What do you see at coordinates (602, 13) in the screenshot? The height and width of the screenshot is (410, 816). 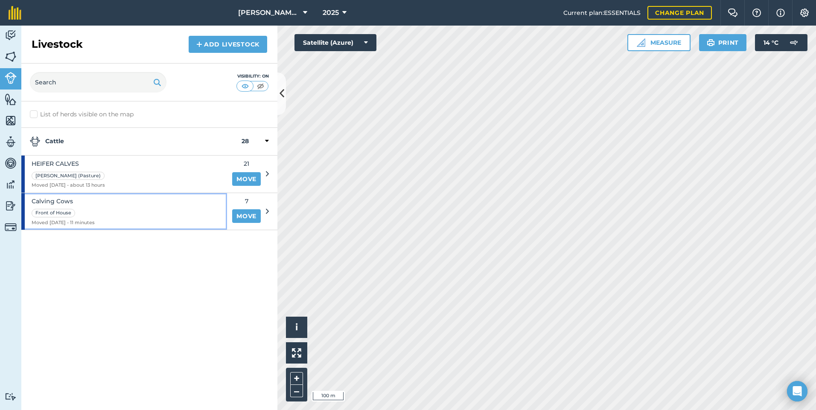 I see `span: Current plan : ESSENTIALS` at bounding box center [602, 13].